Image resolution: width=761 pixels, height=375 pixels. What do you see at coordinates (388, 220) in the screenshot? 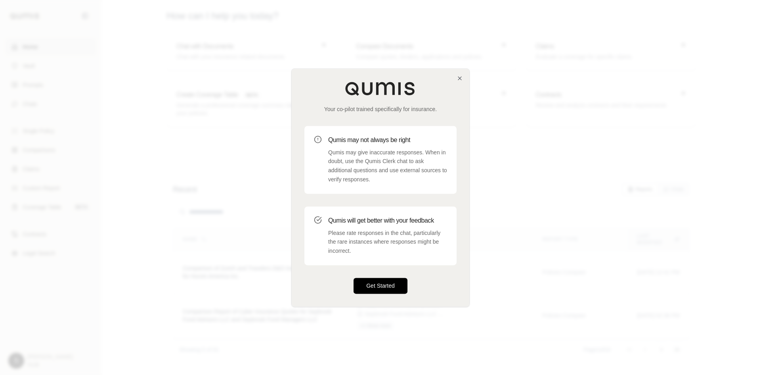
I see `h3: Qumis will get better with your feedback` at bounding box center [388, 220].